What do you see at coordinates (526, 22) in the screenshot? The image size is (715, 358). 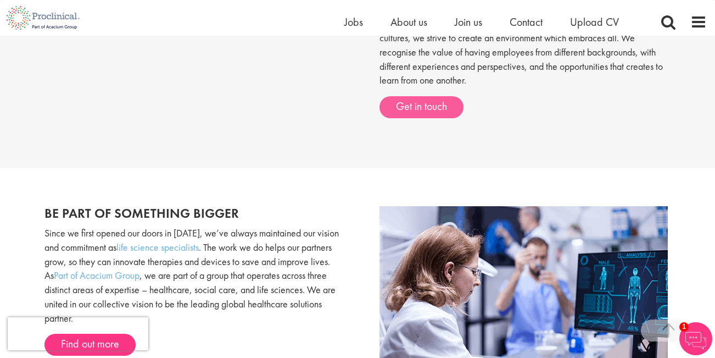 I see `a: Contact` at bounding box center [526, 22].